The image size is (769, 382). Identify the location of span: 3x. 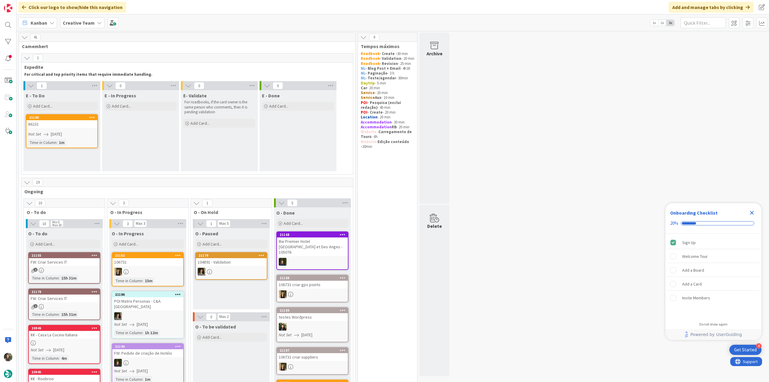
(670, 23).